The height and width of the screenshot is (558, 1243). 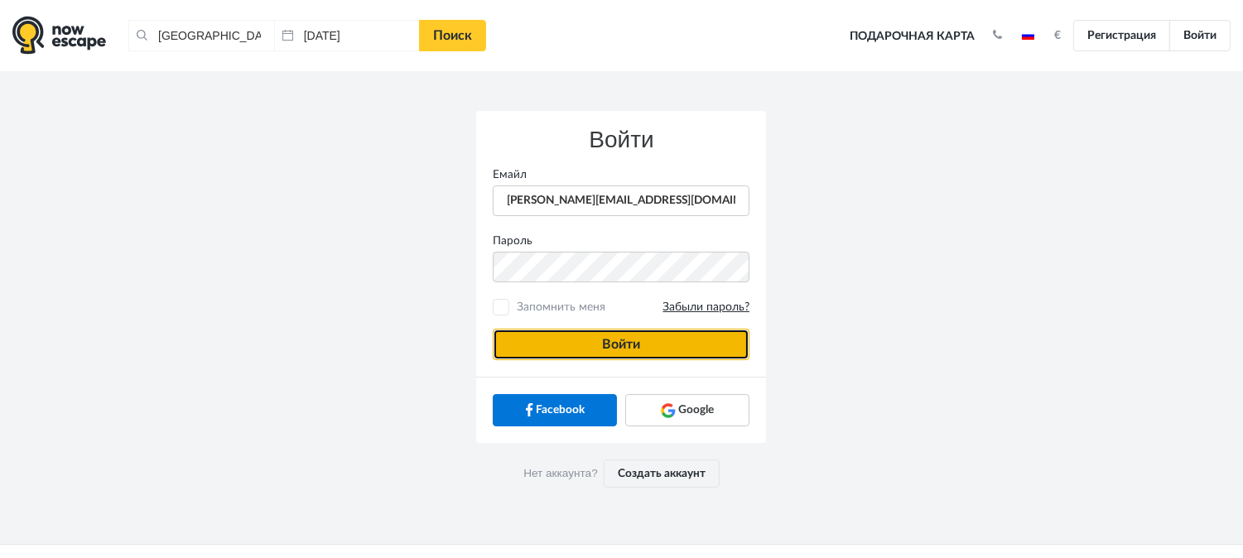 What do you see at coordinates (621, 175) in the screenshot?
I see `label: Емайл` at bounding box center [621, 175].